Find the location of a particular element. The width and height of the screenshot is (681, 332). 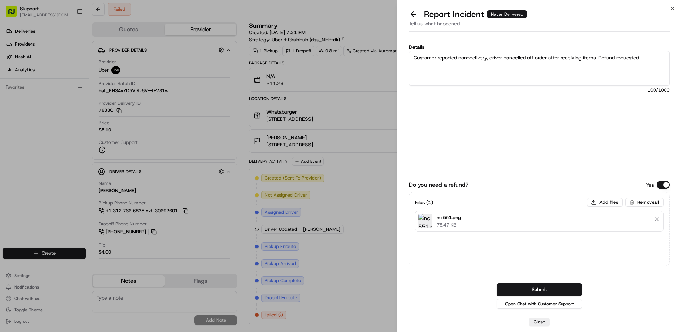

div: Past conversations is located at coordinates (26, 95).